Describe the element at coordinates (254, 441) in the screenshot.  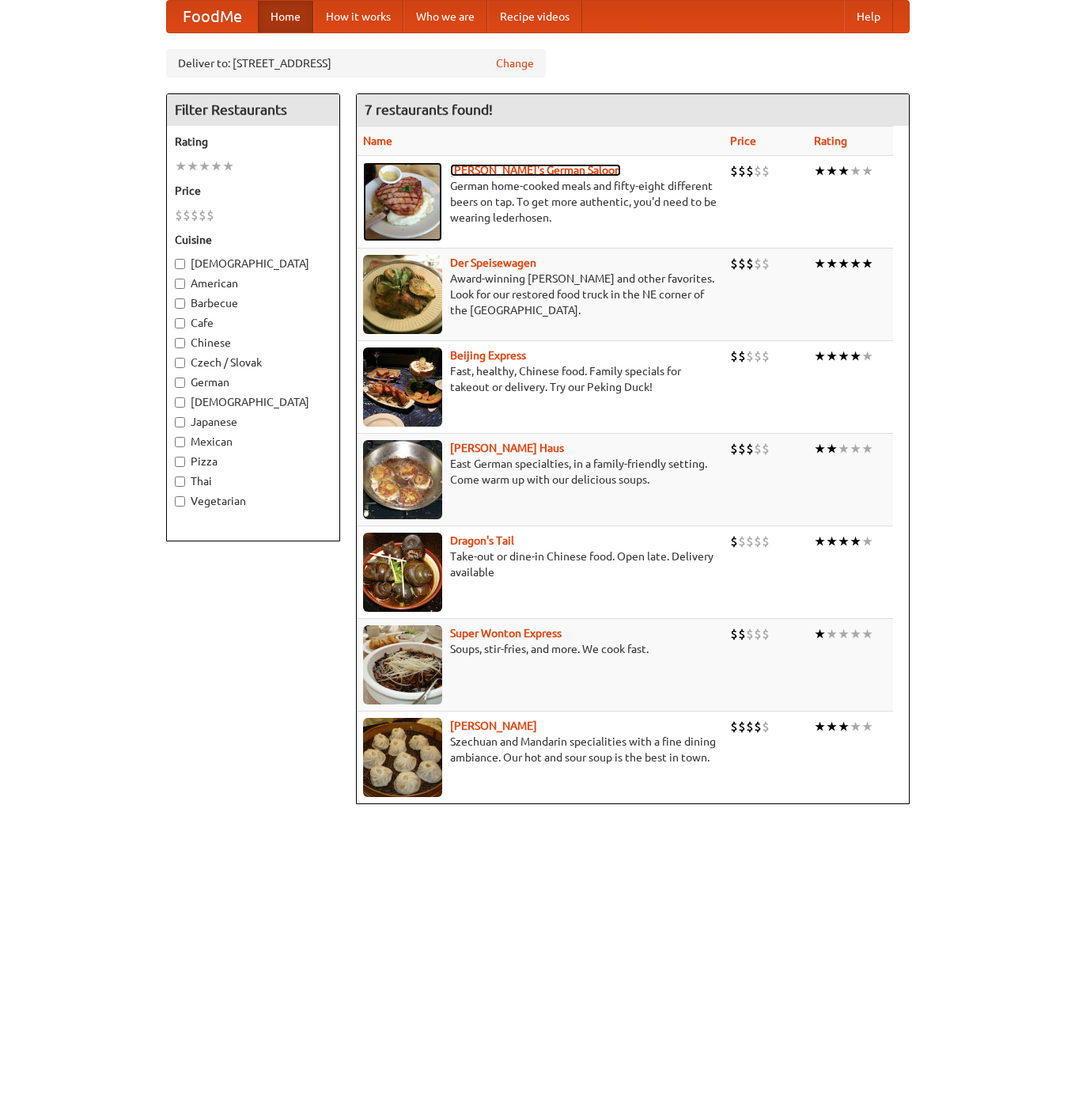
I see `label: Mexican` at that location.